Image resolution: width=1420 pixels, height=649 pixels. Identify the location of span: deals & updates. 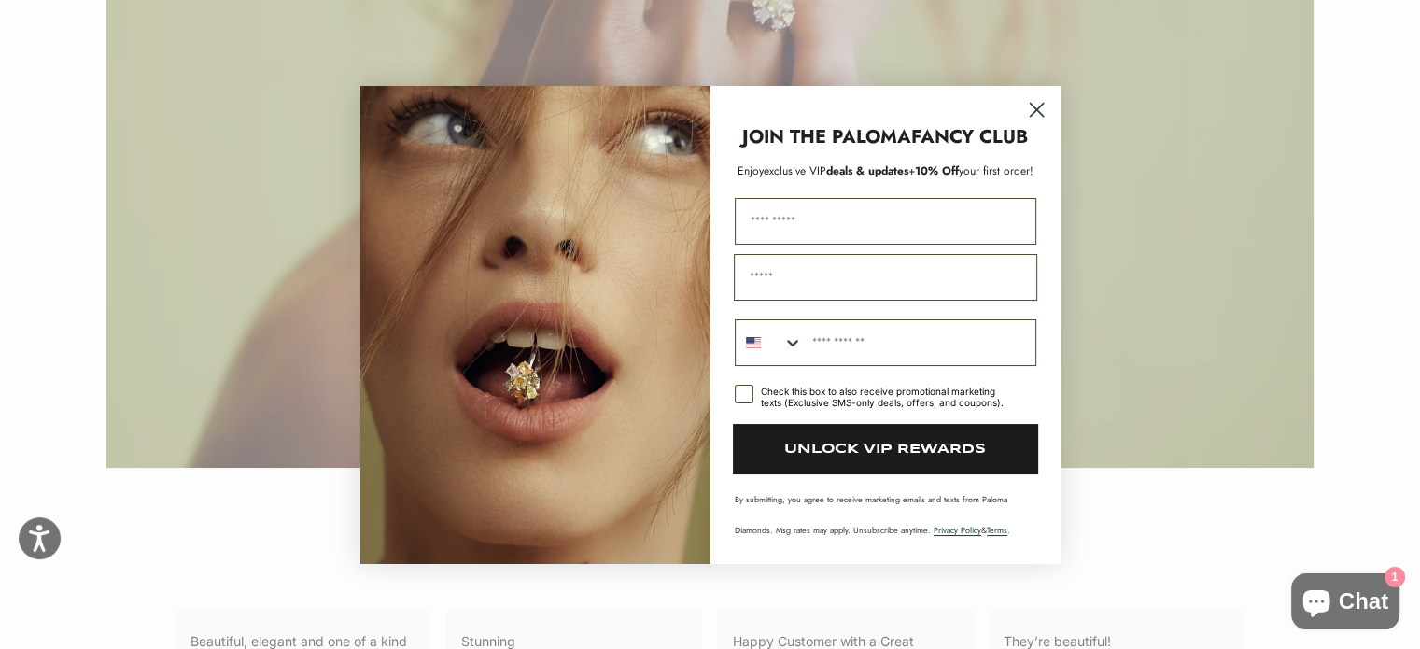
(836, 171).